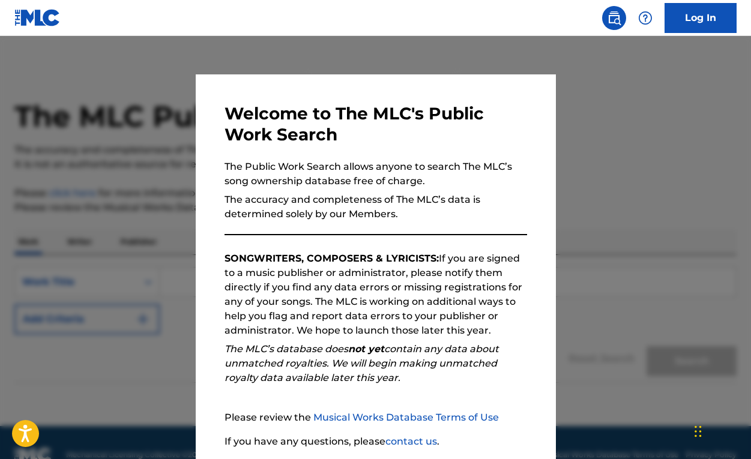  What do you see at coordinates (614, 18) in the screenshot?
I see `img: search` at bounding box center [614, 18].